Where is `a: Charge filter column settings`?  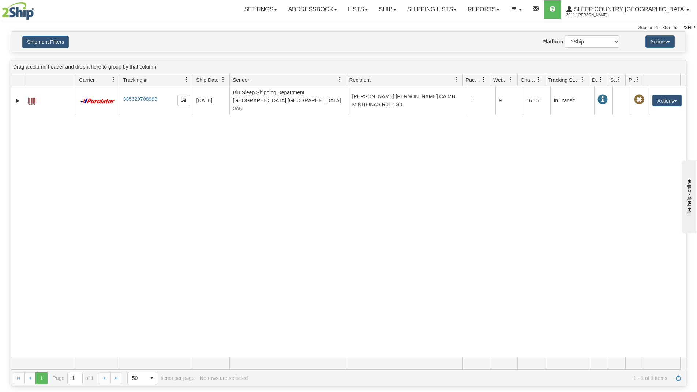 a: Charge filter column settings is located at coordinates (538, 80).